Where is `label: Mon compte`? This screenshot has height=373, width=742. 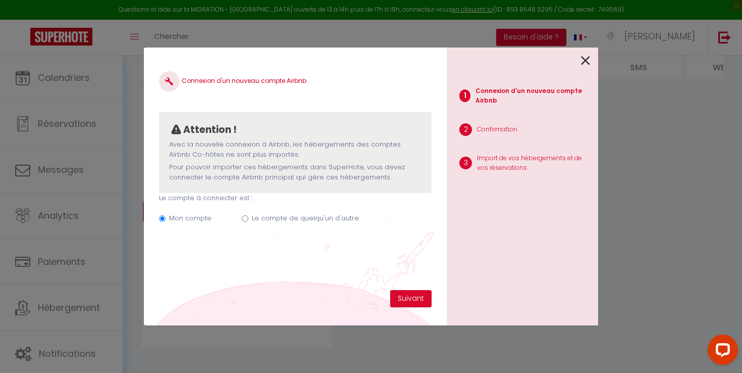 label: Mon compte is located at coordinates (190, 218).